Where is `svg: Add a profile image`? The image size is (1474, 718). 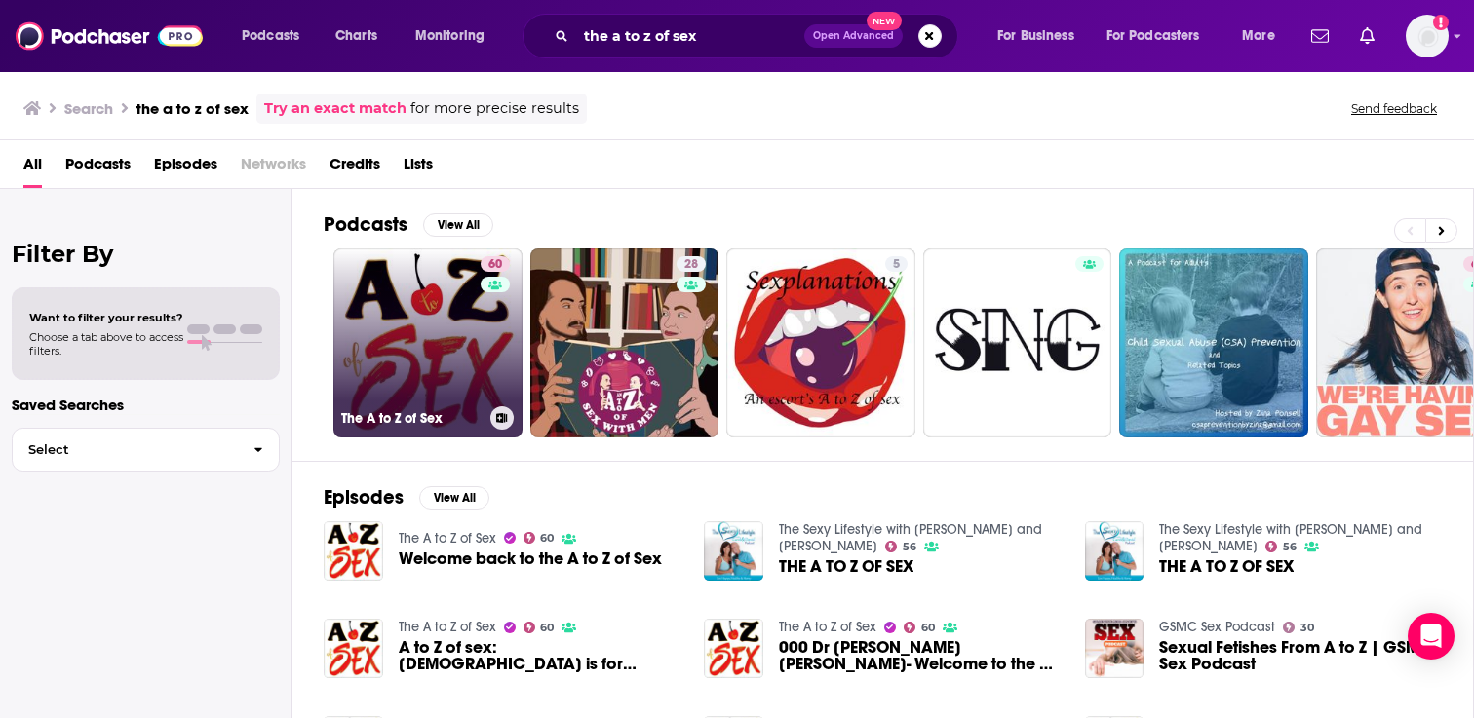 svg: Add a profile image is located at coordinates (1441, 22).